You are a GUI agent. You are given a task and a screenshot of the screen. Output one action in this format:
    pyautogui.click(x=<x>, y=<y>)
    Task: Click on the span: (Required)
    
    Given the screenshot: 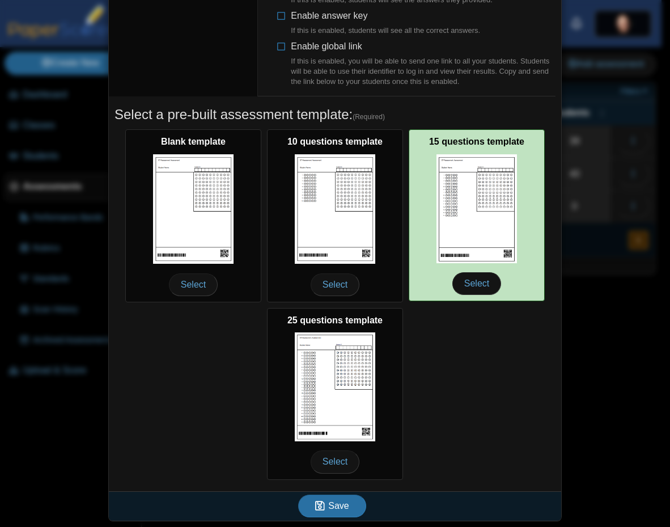 What is the action you would take?
    pyautogui.click(x=369, y=117)
    